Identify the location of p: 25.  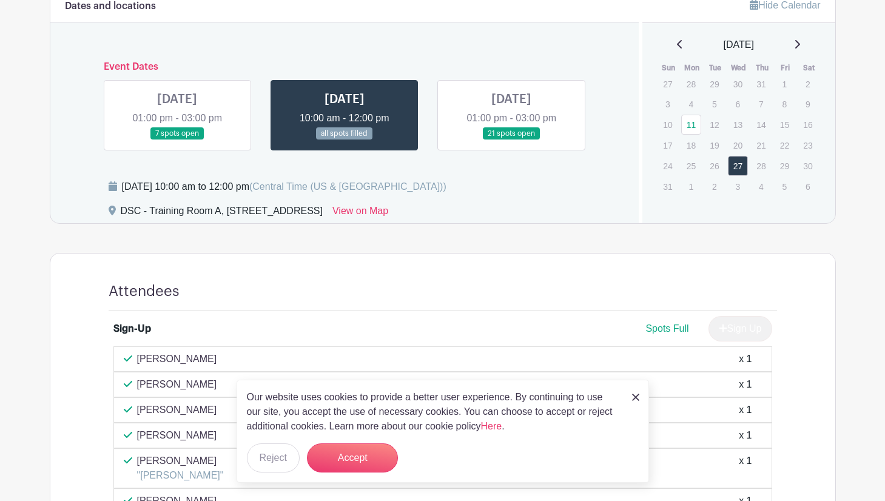
(691, 166).